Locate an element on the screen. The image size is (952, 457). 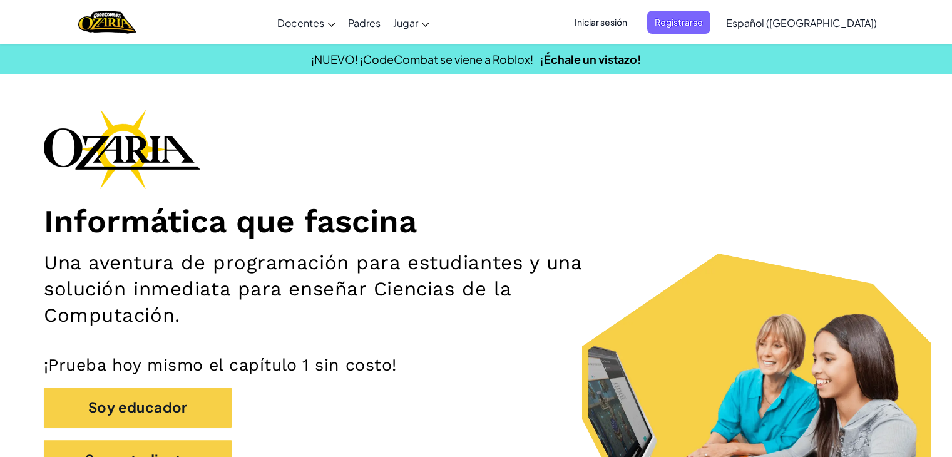
span: Docentes is located at coordinates (300, 23).